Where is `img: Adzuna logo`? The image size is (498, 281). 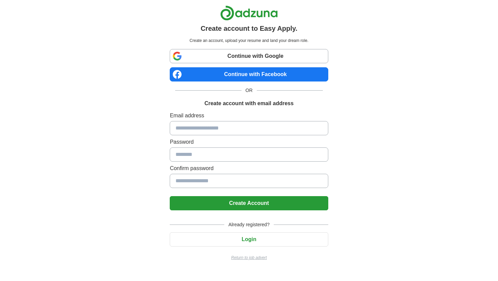 img: Adzuna logo is located at coordinates (249, 13).